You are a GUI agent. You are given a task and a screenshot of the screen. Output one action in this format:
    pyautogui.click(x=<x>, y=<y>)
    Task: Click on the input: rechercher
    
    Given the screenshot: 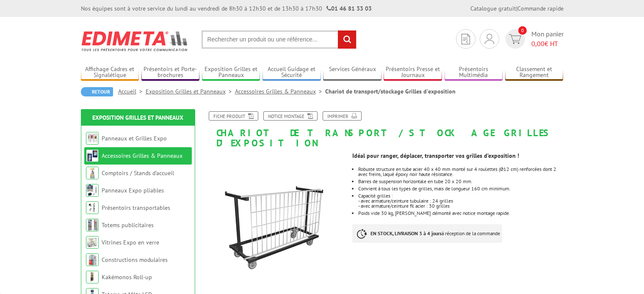 What is the action you would take?
    pyautogui.click(x=347, y=39)
    